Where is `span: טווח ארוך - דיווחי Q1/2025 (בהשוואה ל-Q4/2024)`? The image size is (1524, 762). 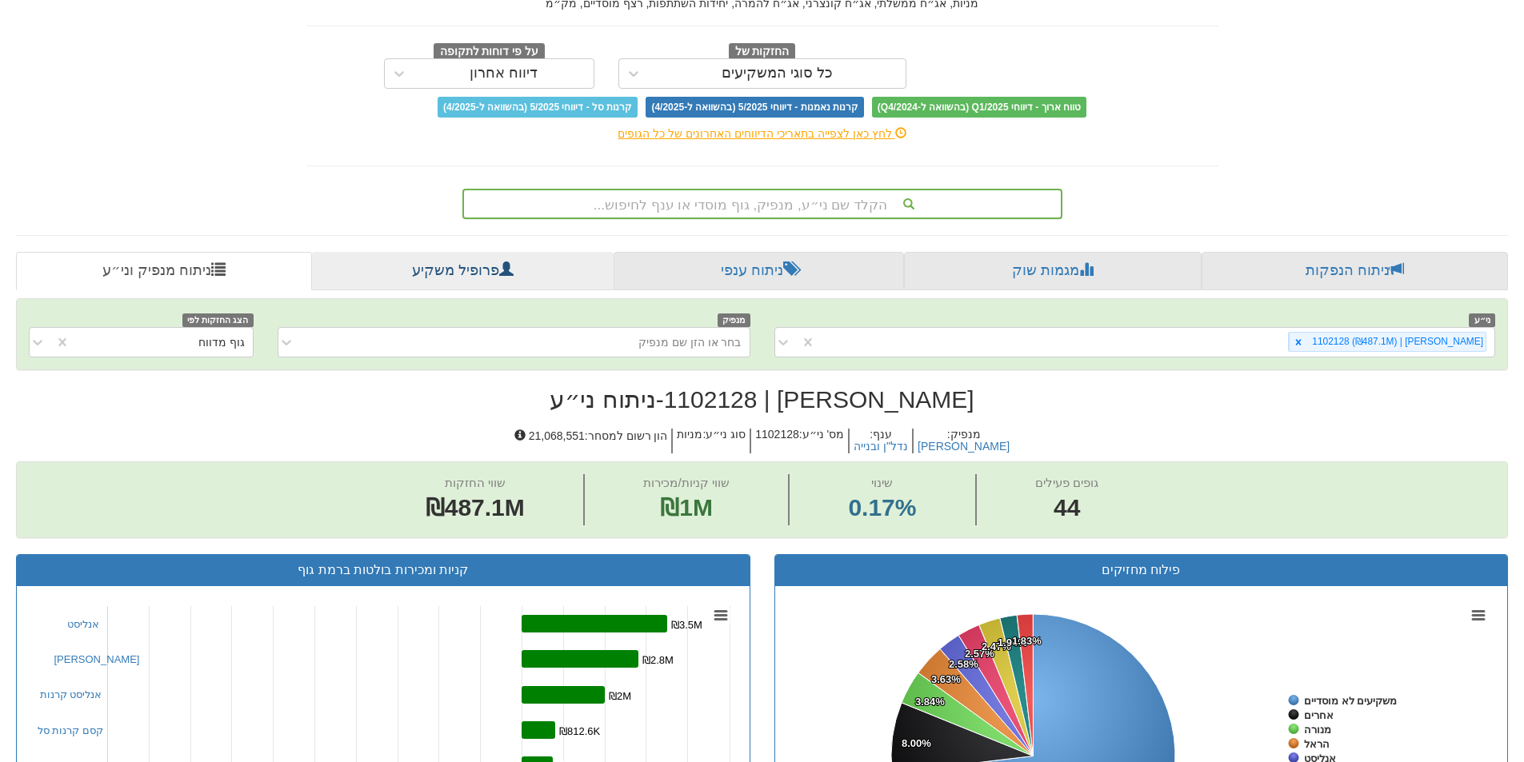 span: טווח ארוך - דיווחי Q1/2025 (בהשוואה ל-Q4/2024) is located at coordinates (979, 107).